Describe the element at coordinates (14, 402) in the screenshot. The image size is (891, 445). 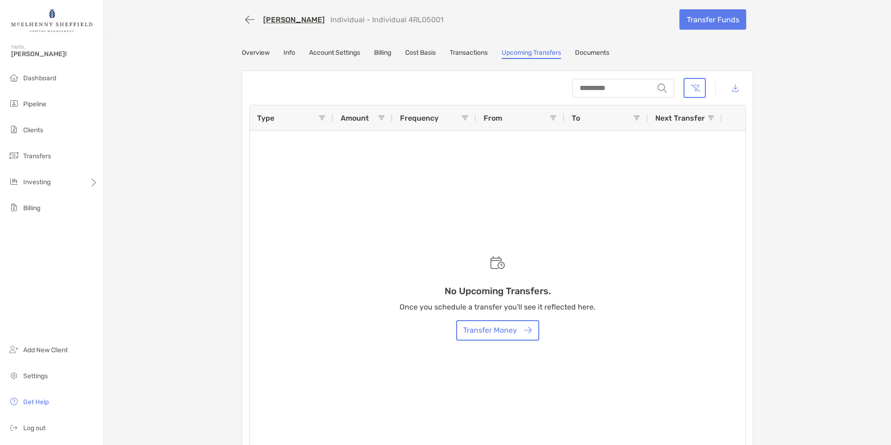
I see `img: get-help icon` at that location.